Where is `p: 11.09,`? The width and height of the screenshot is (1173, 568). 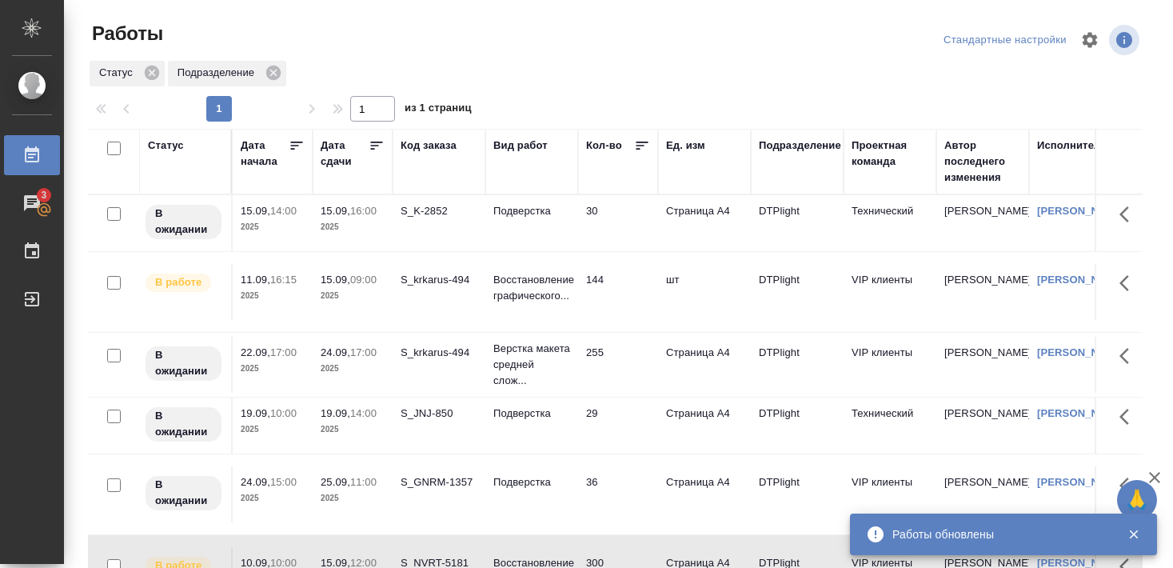
p: 11.09, is located at coordinates (255, 279).